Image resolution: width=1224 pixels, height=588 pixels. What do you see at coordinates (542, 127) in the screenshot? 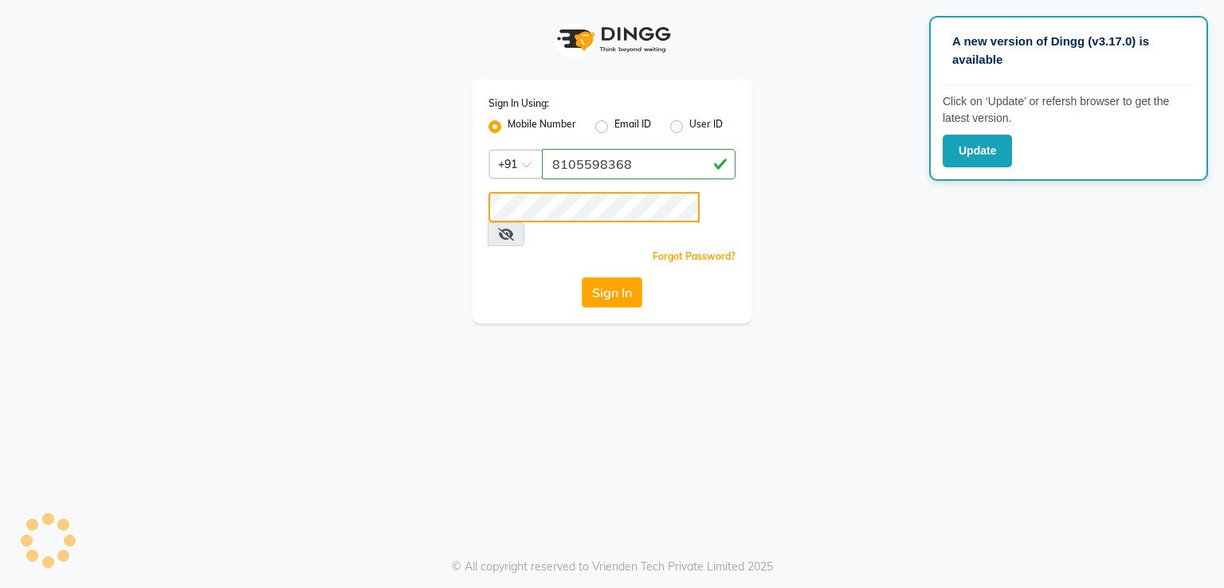
I see `label: Mobile Number` at bounding box center [542, 127].